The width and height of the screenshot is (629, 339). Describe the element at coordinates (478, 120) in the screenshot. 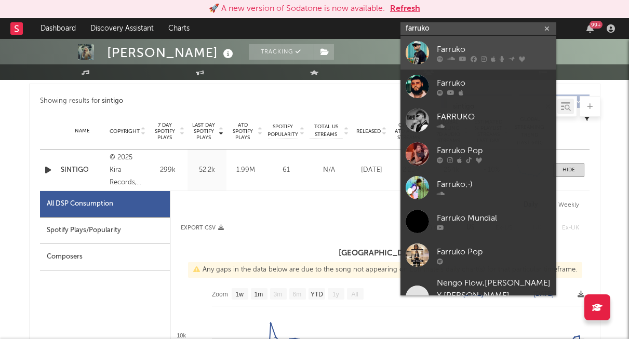

I see `a: FARRUKO` at that location.